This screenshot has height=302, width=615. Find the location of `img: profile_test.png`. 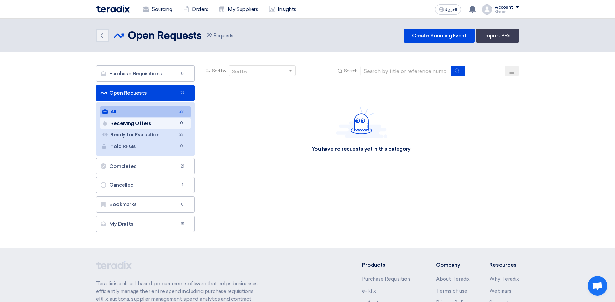

img: profile_test.png is located at coordinates (487, 9).